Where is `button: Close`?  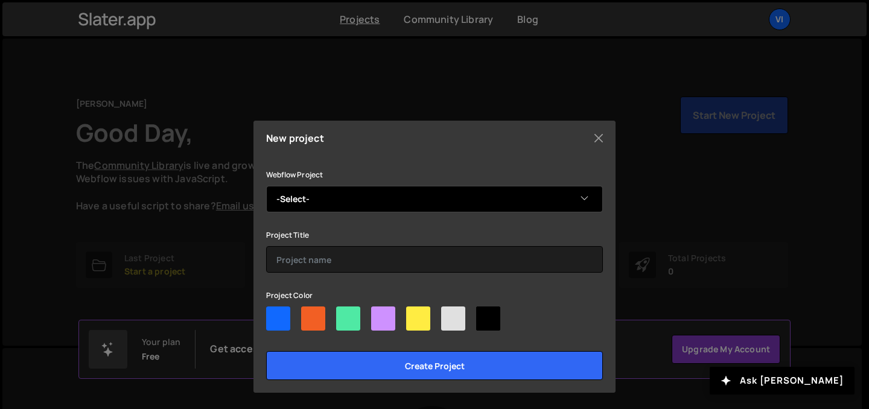 button: Close is located at coordinates (599, 138).